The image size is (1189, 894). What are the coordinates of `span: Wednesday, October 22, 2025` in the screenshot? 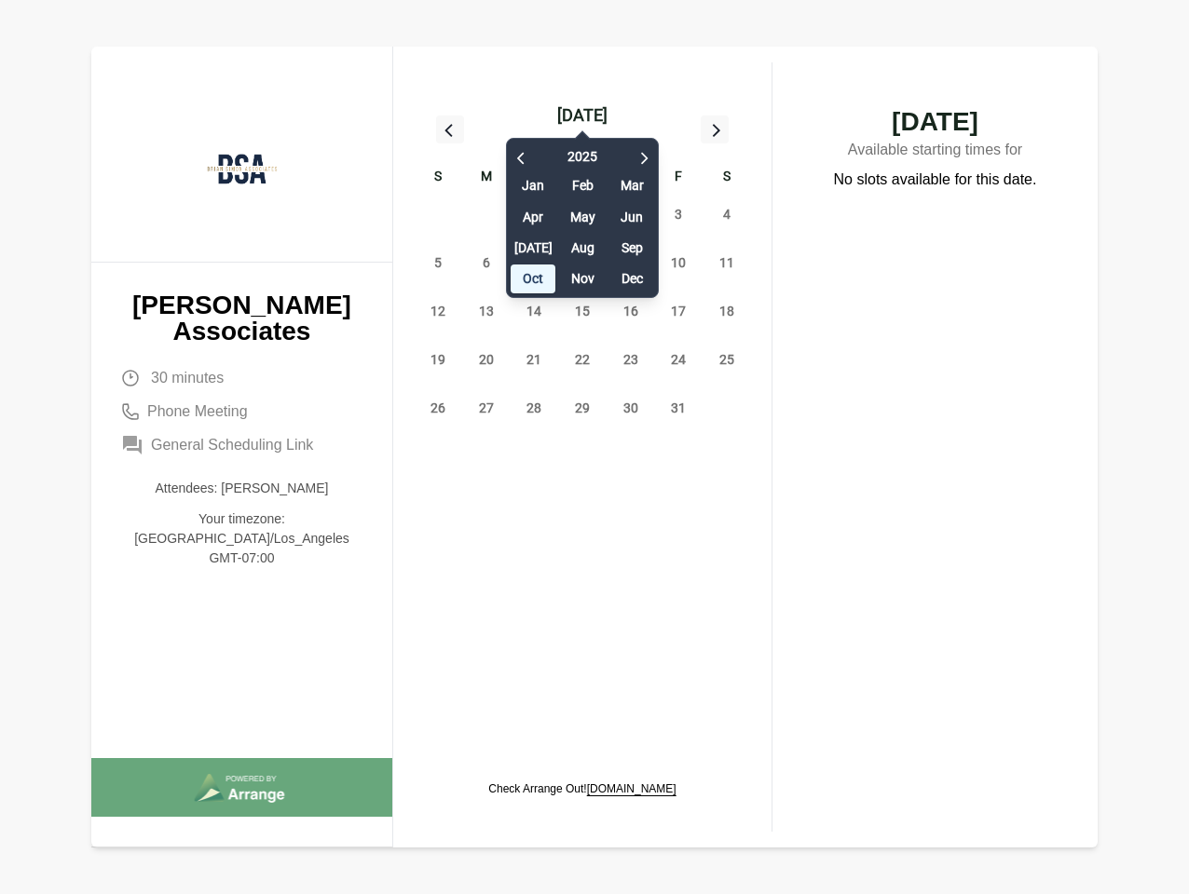 It's located at (582, 360).